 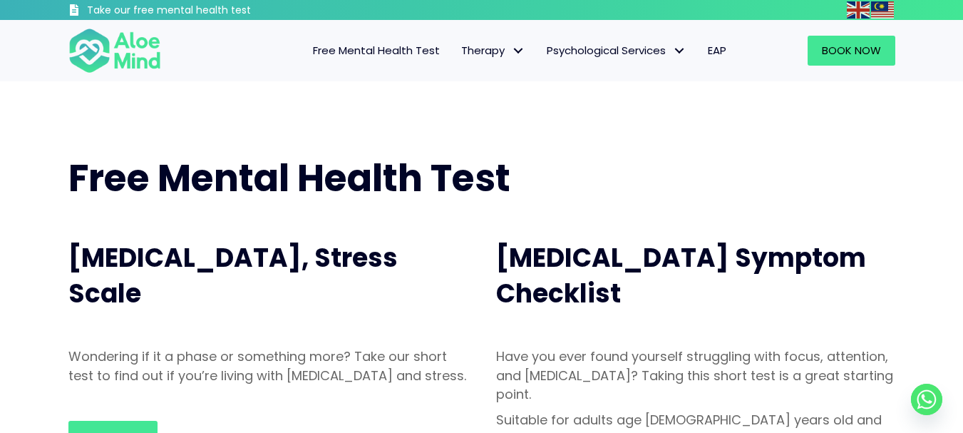 What do you see at coordinates (882, 10) in the screenshot?
I see `img: ms` at bounding box center [882, 10].